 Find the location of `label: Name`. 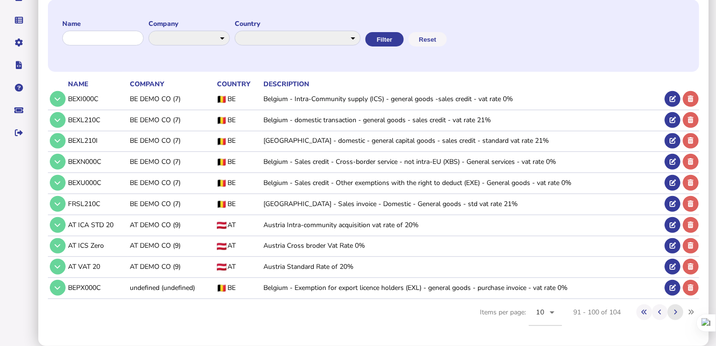

label: Name is located at coordinates (103, 23).